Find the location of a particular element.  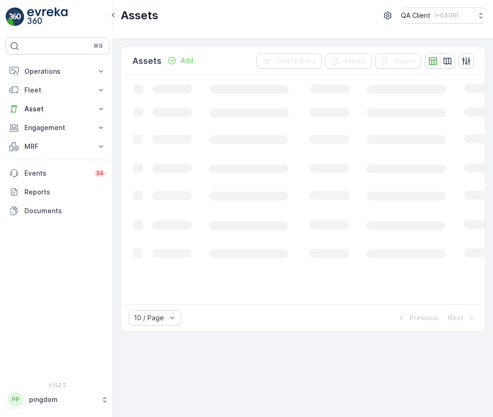

button: MRF is located at coordinates (57, 146).